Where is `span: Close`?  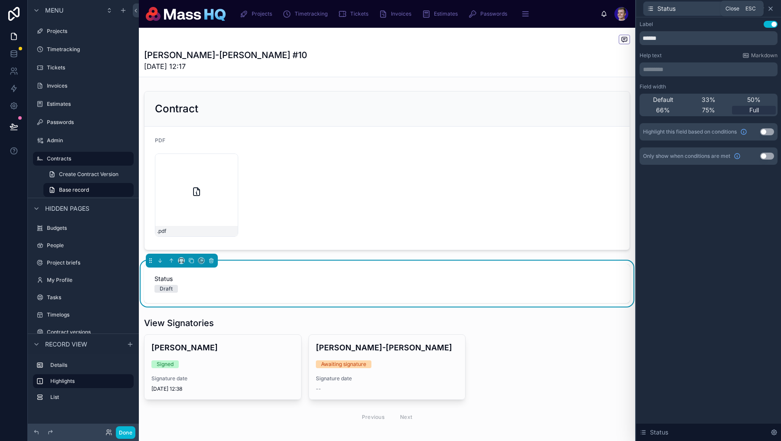 span: Close is located at coordinates (733, 9).